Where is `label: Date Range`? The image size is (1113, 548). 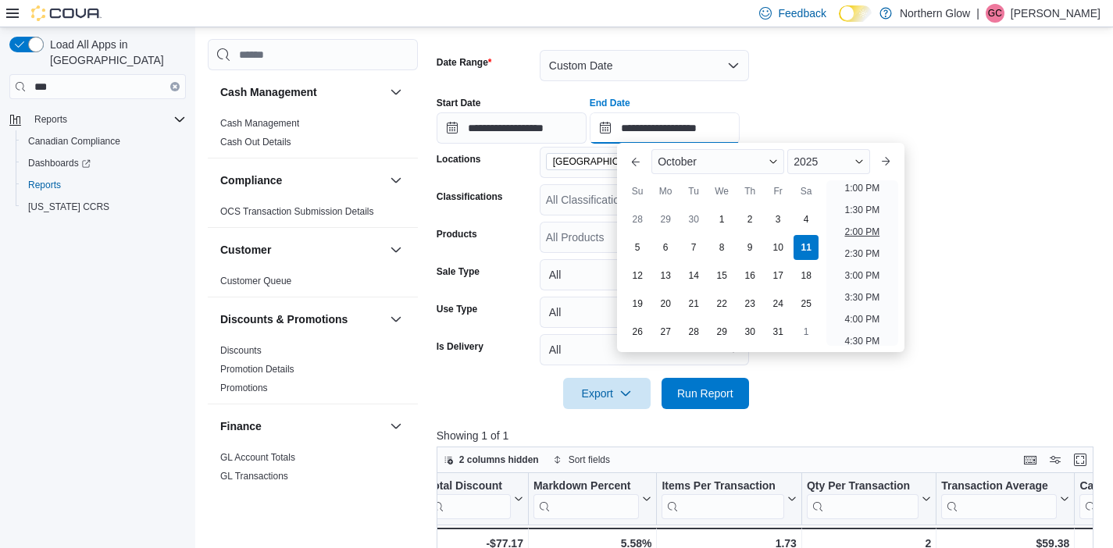 label: Date Range is located at coordinates (464, 62).